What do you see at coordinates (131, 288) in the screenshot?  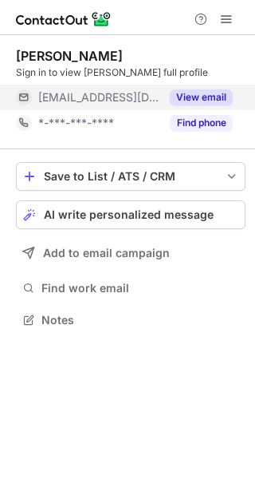 I see `button: Find work email` at bounding box center [131, 288].